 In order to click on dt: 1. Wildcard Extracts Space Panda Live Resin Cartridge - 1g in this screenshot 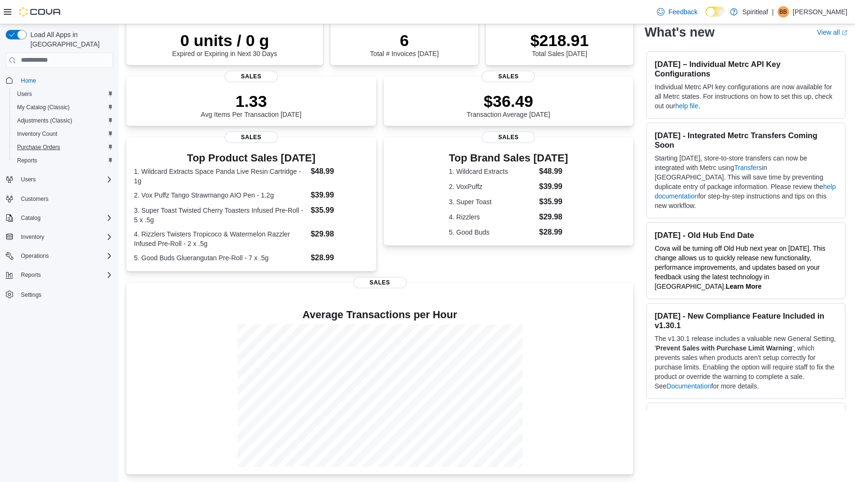, I will do `click(220, 176)`.